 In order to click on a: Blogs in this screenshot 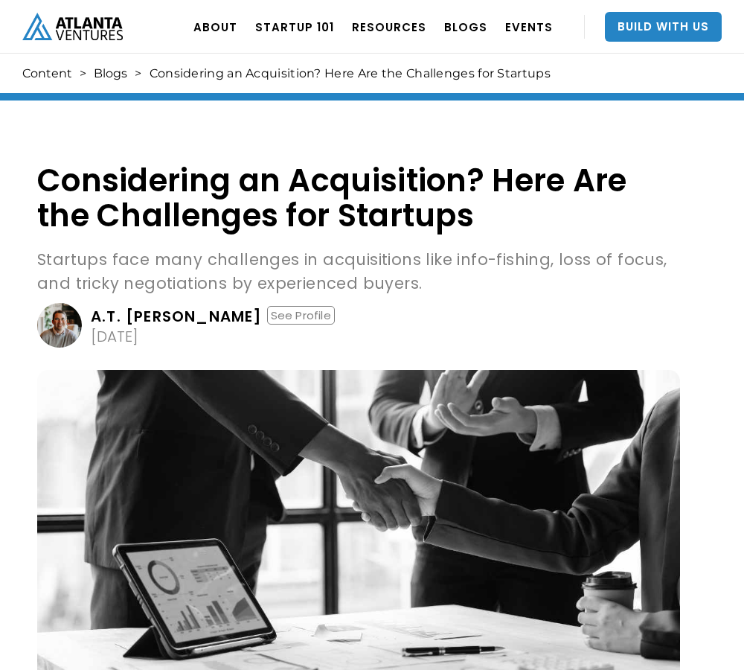, I will do `click(110, 74)`.